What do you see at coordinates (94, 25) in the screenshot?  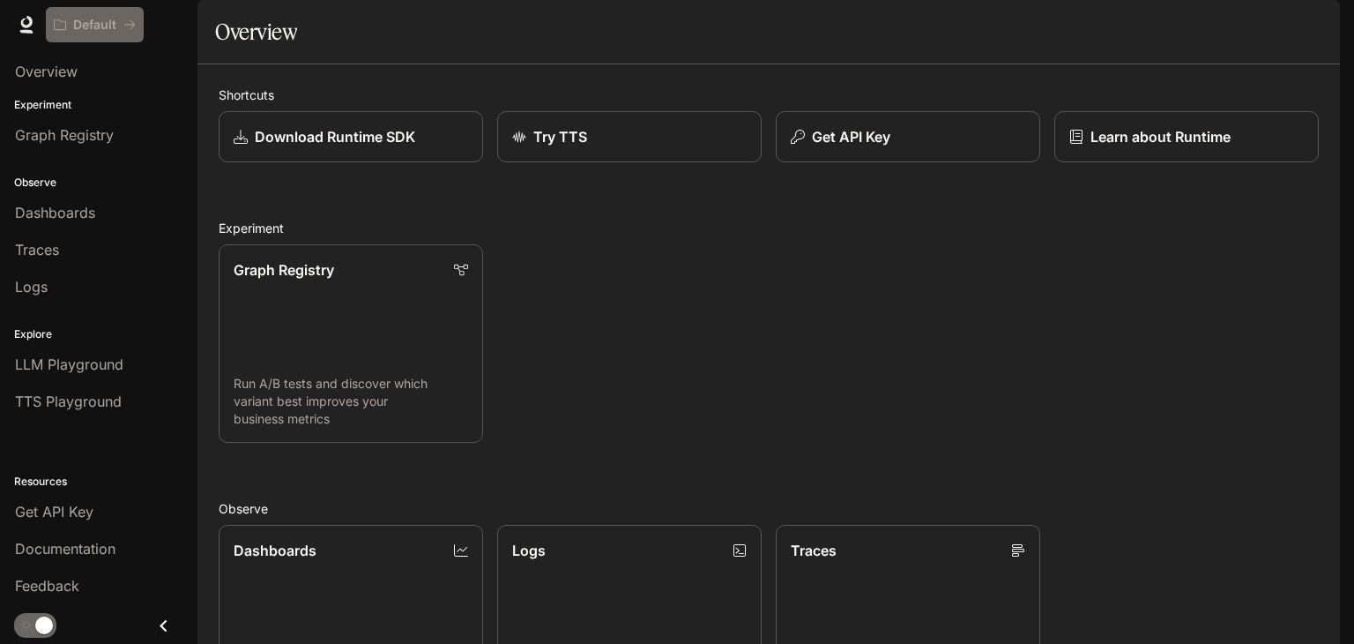 I see `button: All workspaces` at bounding box center [94, 25].